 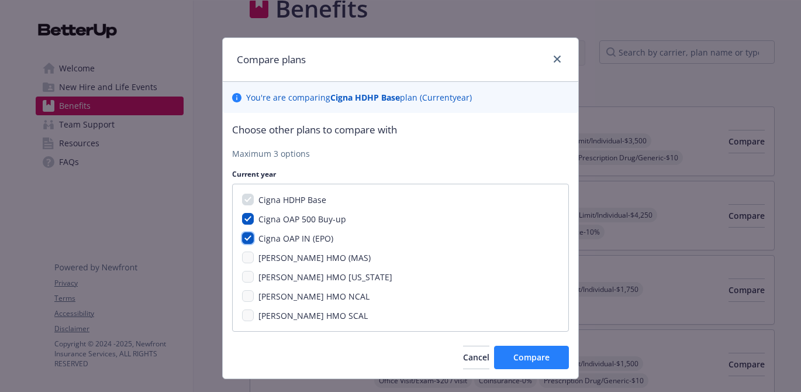 What do you see at coordinates (365, 97) in the screenshot?
I see `b: Cigna HDHP Base` at bounding box center [365, 97].